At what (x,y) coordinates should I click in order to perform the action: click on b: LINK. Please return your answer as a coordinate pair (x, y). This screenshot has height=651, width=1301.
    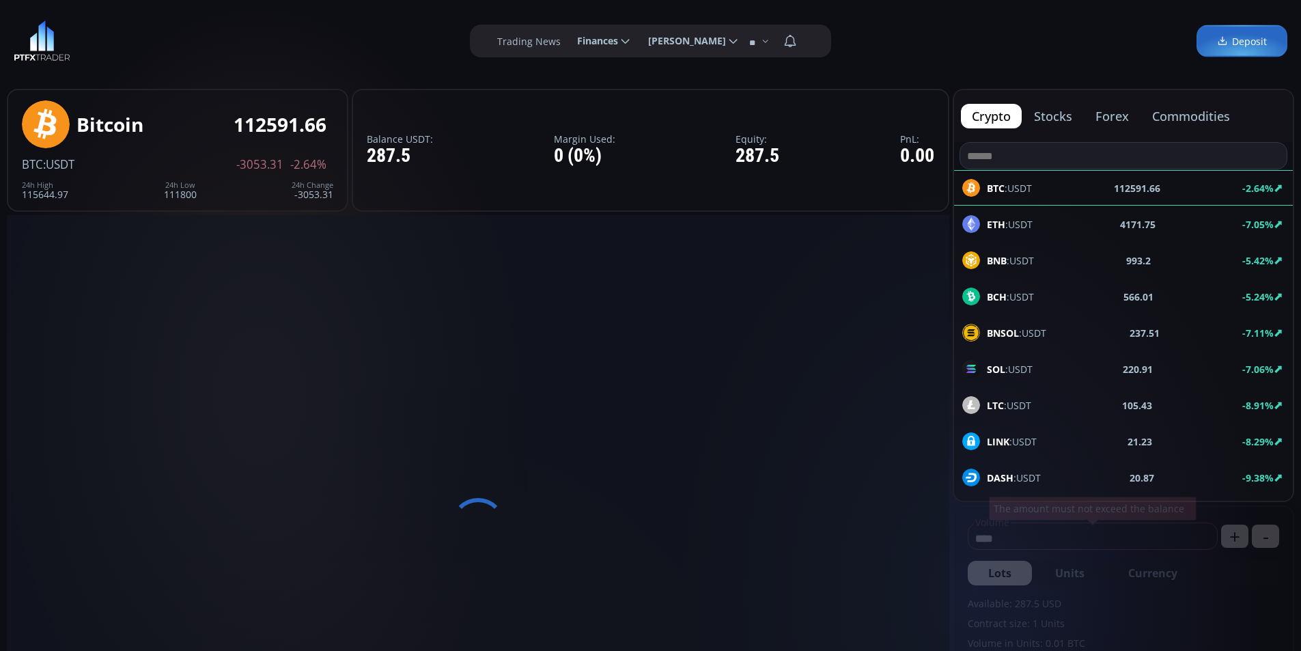
    Looking at the image, I should click on (998, 441).